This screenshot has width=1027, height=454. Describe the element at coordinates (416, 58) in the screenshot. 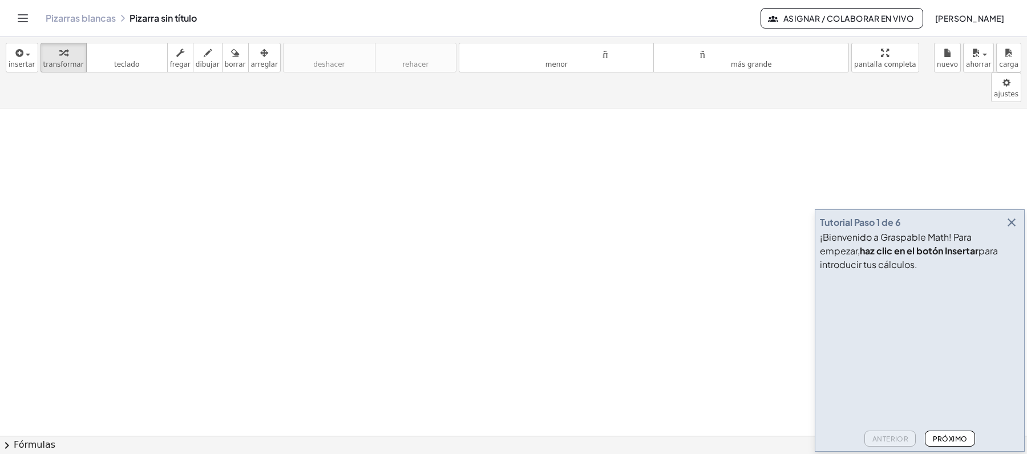

I see `button: rehacerrehacer` at that location.